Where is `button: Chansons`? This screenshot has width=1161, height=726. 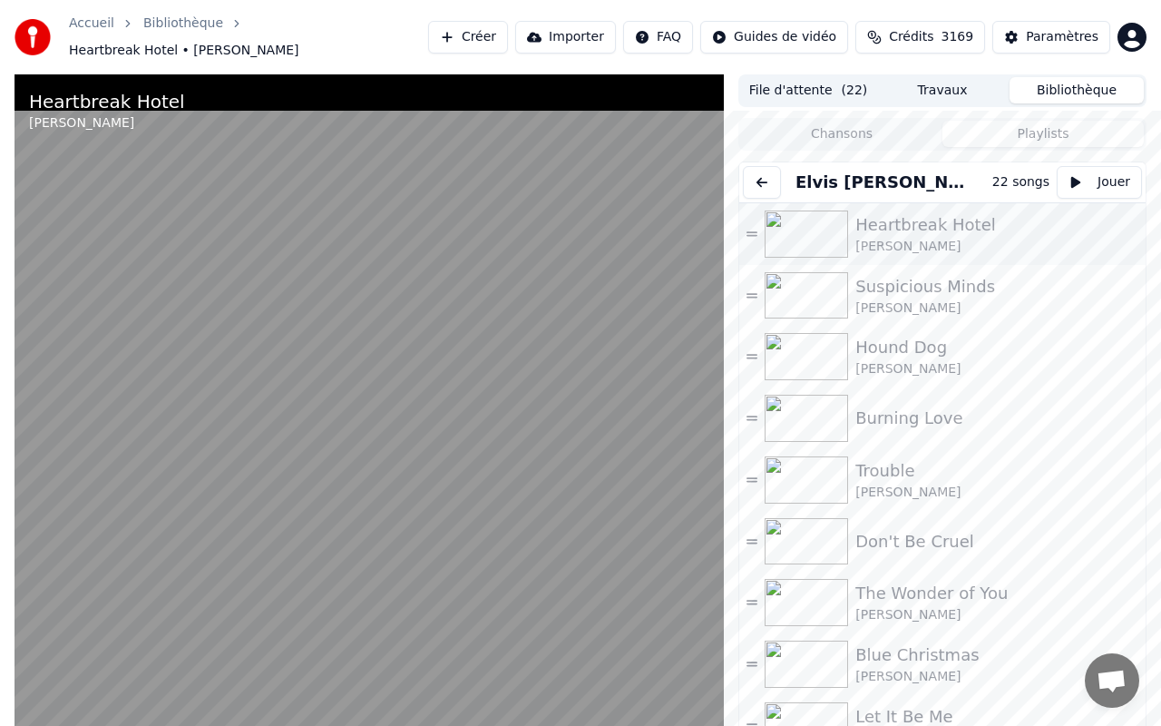 button: Chansons is located at coordinates (842, 133).